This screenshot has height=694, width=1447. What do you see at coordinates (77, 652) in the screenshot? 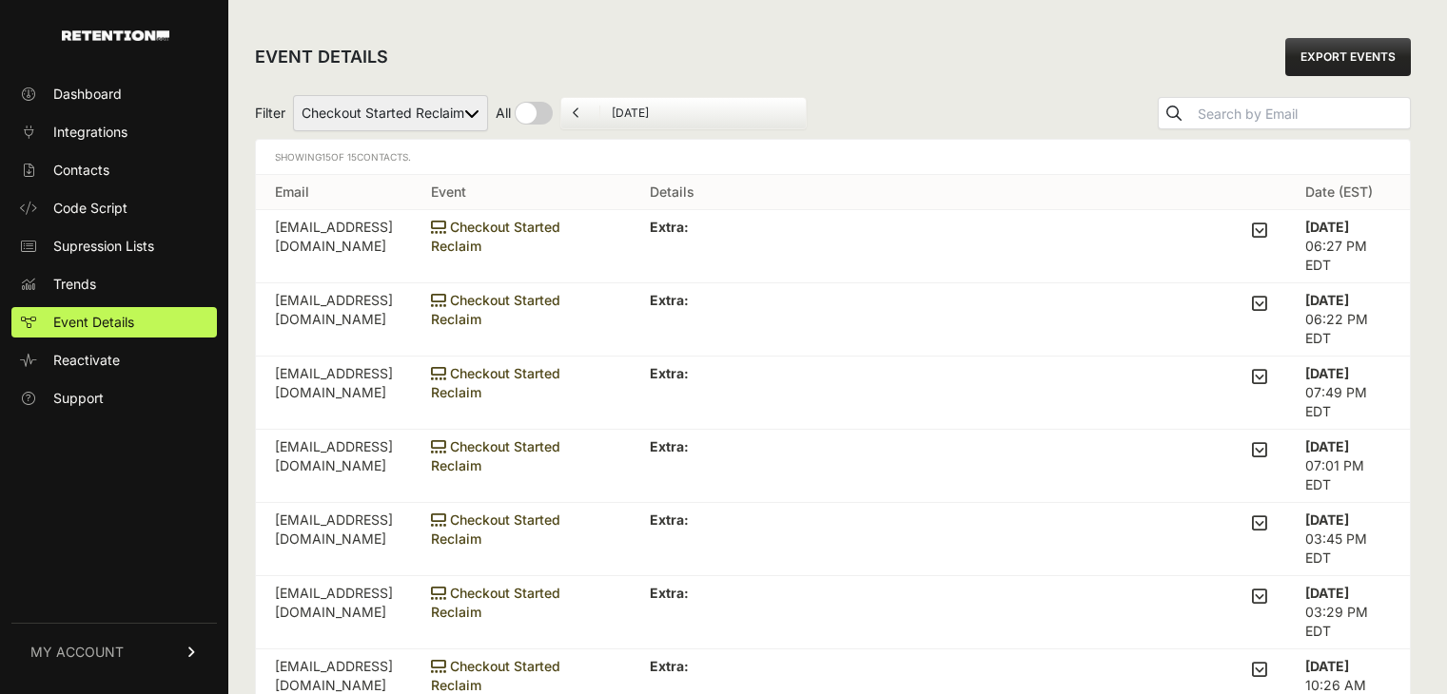
I see `span: MY ACCOUNT` at bounding box center [77, 652].